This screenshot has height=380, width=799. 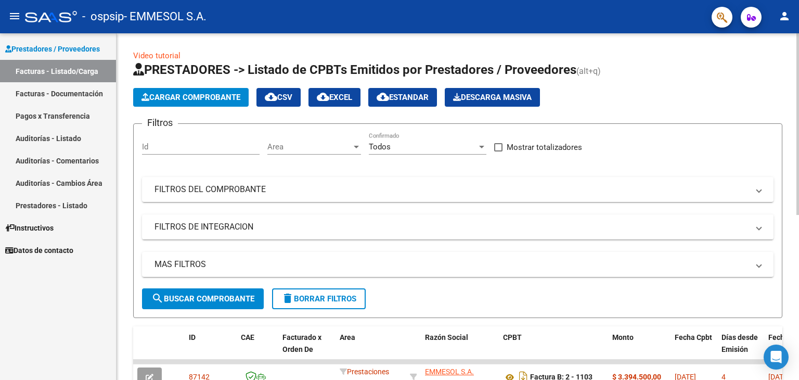 What do you see at coordinates (307, 349) in the screenshot?
I see `datatable-header-cell: Facturado x Orden De` at bounding box center [307, 349].